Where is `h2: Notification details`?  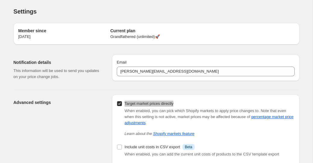 h2: Notification details is located at coordinates (58, 62).